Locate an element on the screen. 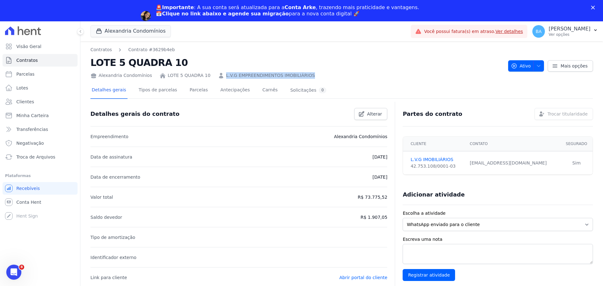 This screenshot has width=603, height=286. span: Minha Carteira is located at coordinates (32, 116).